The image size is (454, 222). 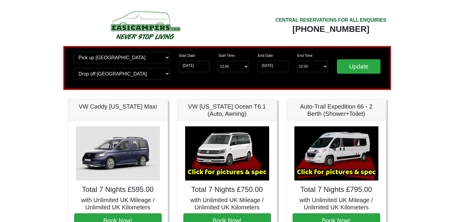 What do you see at coordinates (227, 56) in the screenshot?
I see `label: Start Time` at bounding box center [227, 56].